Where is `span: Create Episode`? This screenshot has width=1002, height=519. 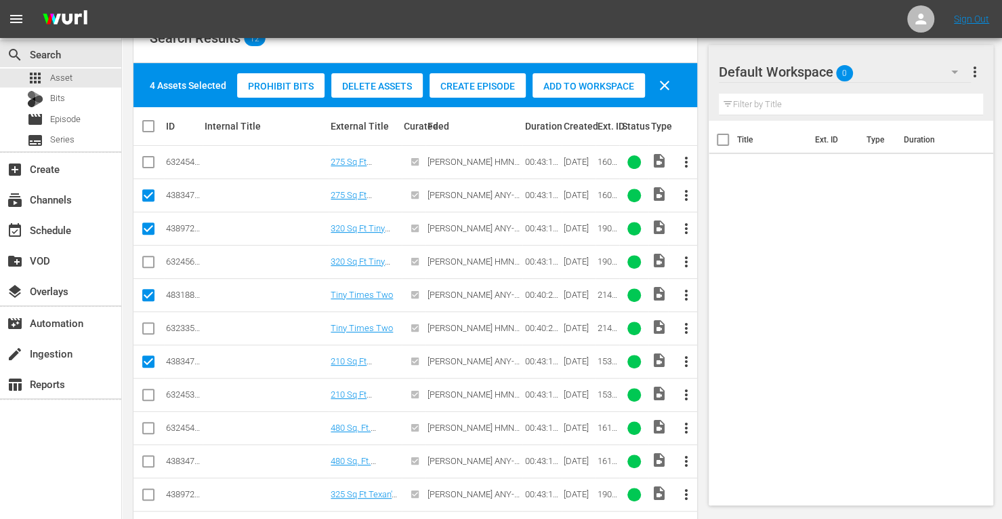 span: Create Episode is located at coordinates (478, 86).